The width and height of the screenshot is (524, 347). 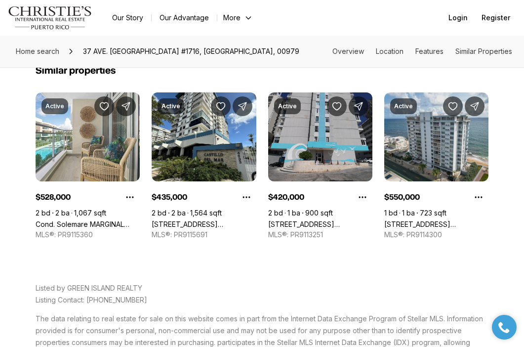 I want to click on a: Skip to: Similar Properties, so click(x=484, y=51).